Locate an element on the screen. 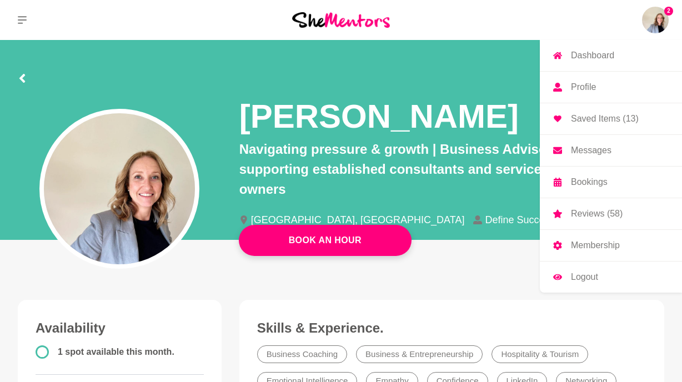 This screenshot has height=382, width=682. a: Profile is located at coordinates (611, 87).